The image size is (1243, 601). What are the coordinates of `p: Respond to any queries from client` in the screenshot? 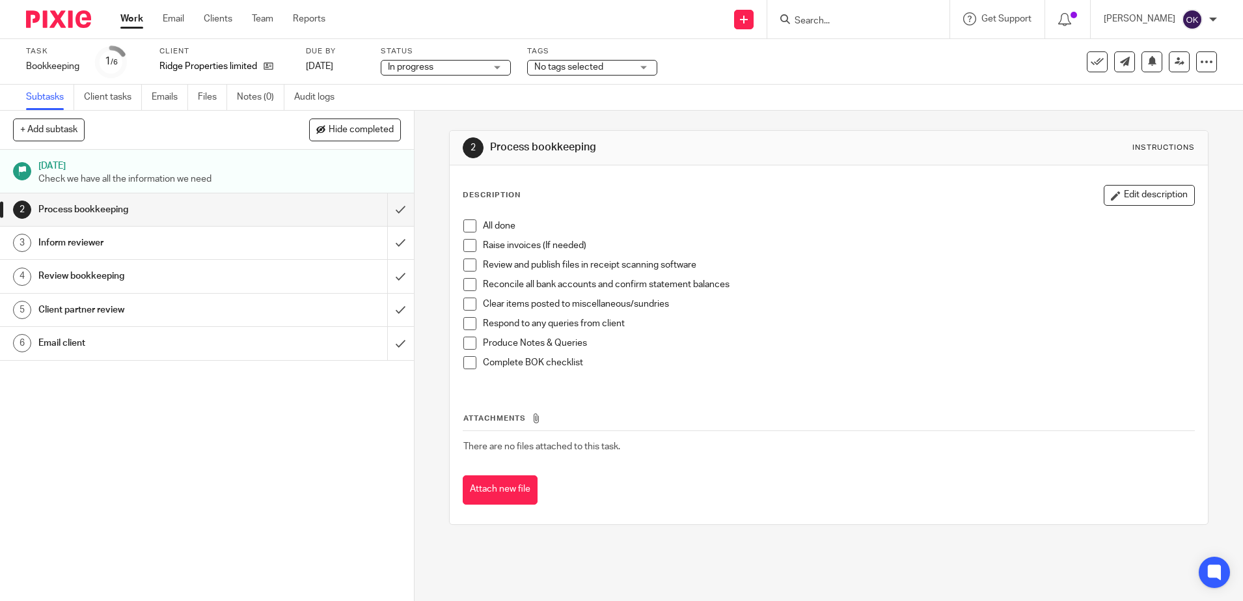 It's located at (838, 323).